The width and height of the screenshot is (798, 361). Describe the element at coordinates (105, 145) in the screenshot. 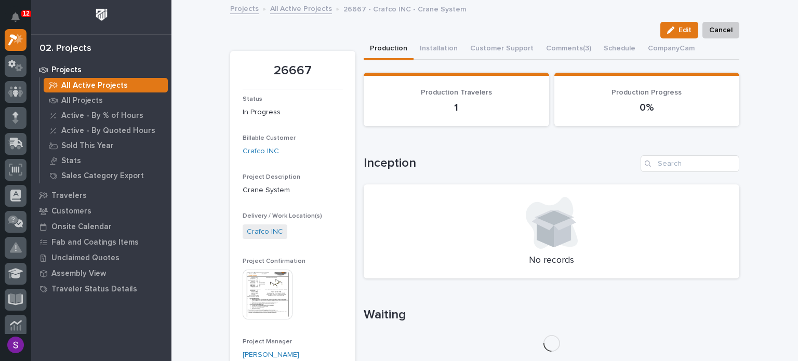

I see `a: Sold This Year` at that location.